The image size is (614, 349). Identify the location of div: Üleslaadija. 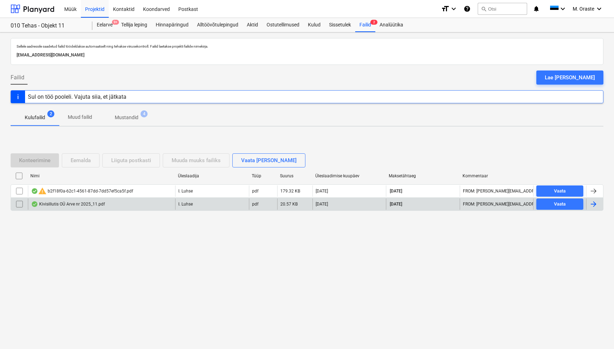
(212, 176).